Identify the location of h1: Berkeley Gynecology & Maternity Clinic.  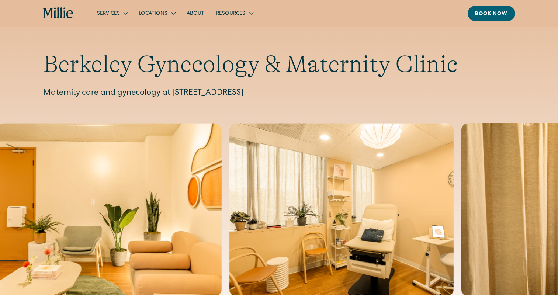
(279, 64).